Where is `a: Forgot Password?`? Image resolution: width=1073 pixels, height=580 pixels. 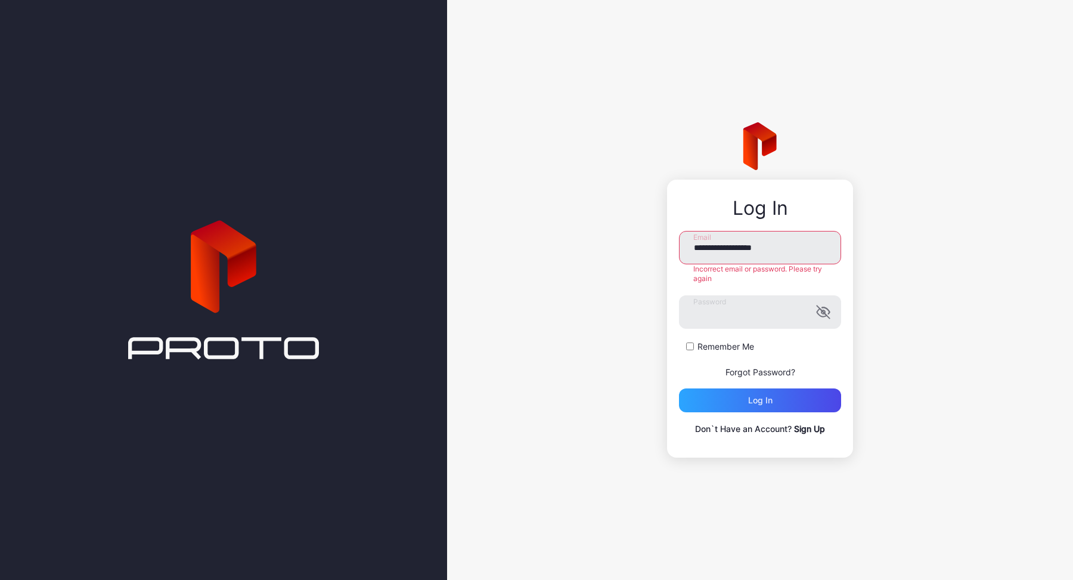 a: Forgot Password? is located at coordinates (760, 372).